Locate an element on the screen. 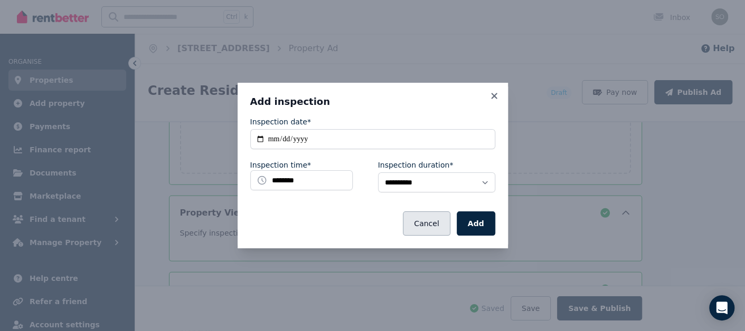 The height and width of the screenshot is (331, 745). label: Inspection duration* is located at coordinates (415, 165).